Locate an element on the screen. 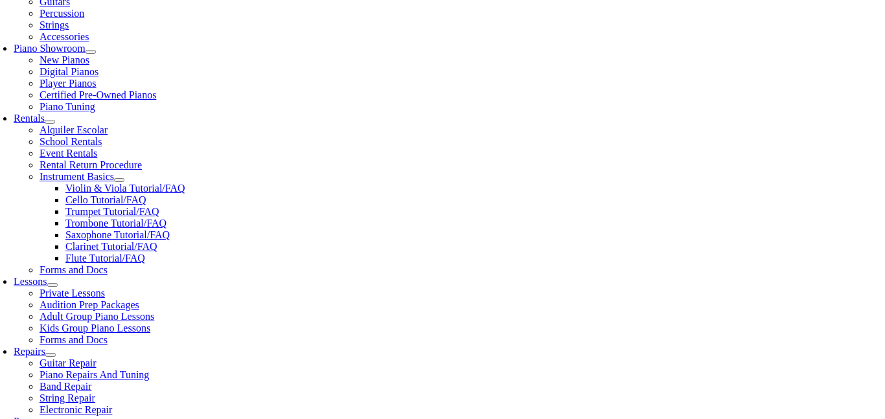 The image size is (885, 419). span: Piano Tuning is located at coordinates (67, 106).